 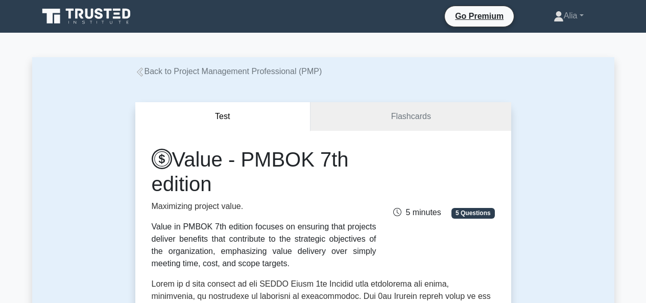 I want to click on span: 5 minutes, so click(x=417, y=212).